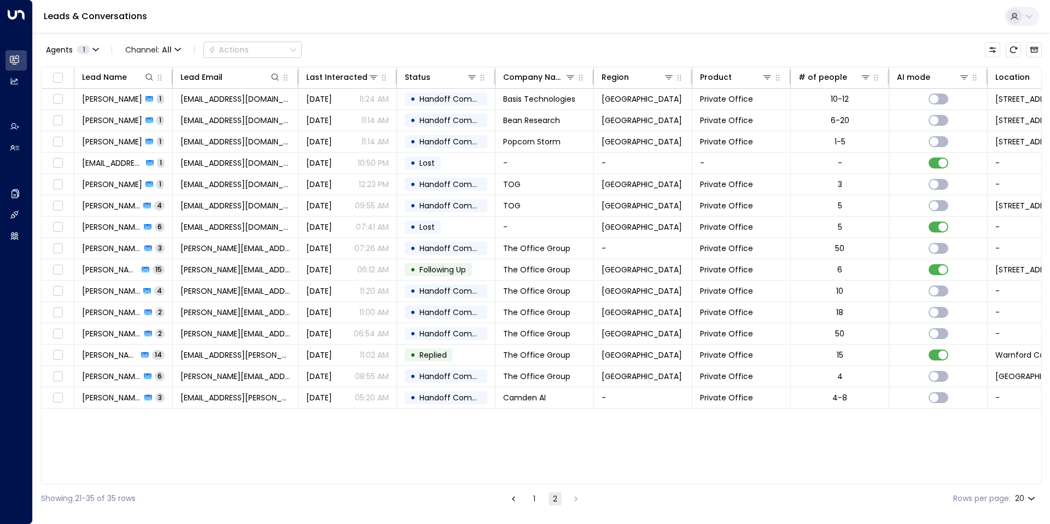 This screenshot has width=1050, height=524. I want to click on span: All, so click(167, 50).